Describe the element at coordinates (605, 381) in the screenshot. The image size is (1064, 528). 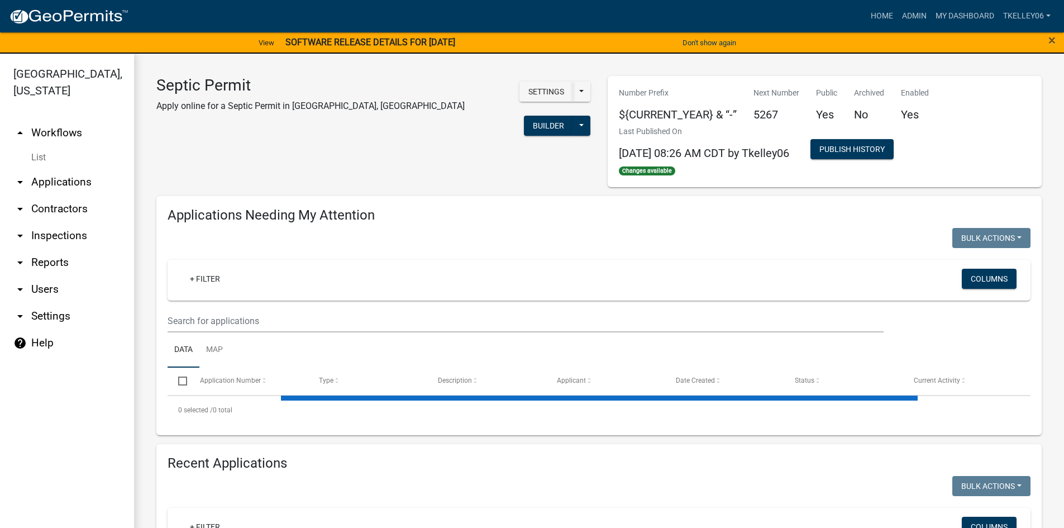
I see `datatable-header-cell: Applicant` at that location.